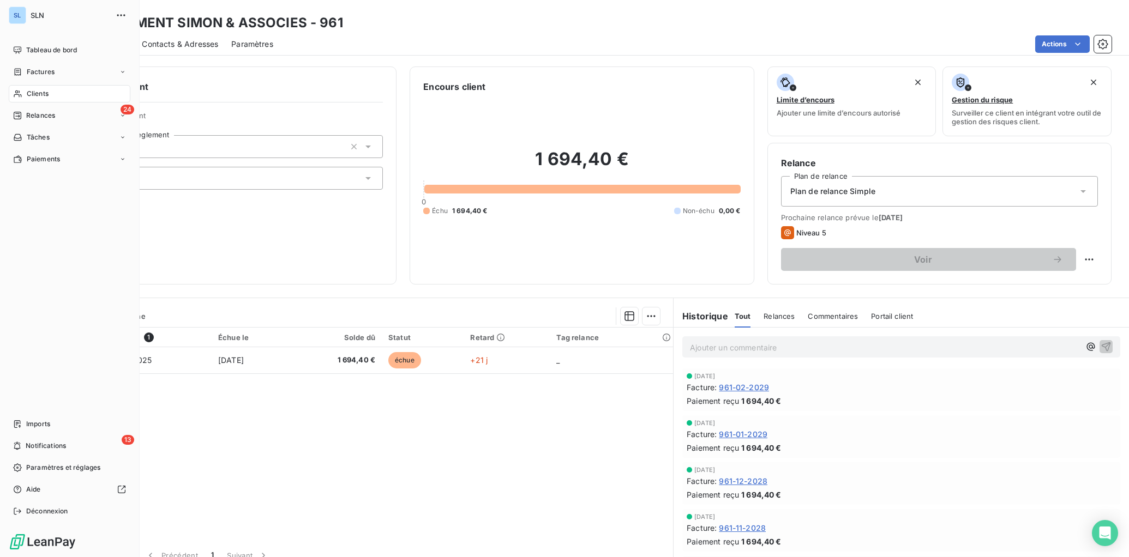 This screenshot has width=1129, height=557. I want to click on h6: Relance, so click(939, 163).